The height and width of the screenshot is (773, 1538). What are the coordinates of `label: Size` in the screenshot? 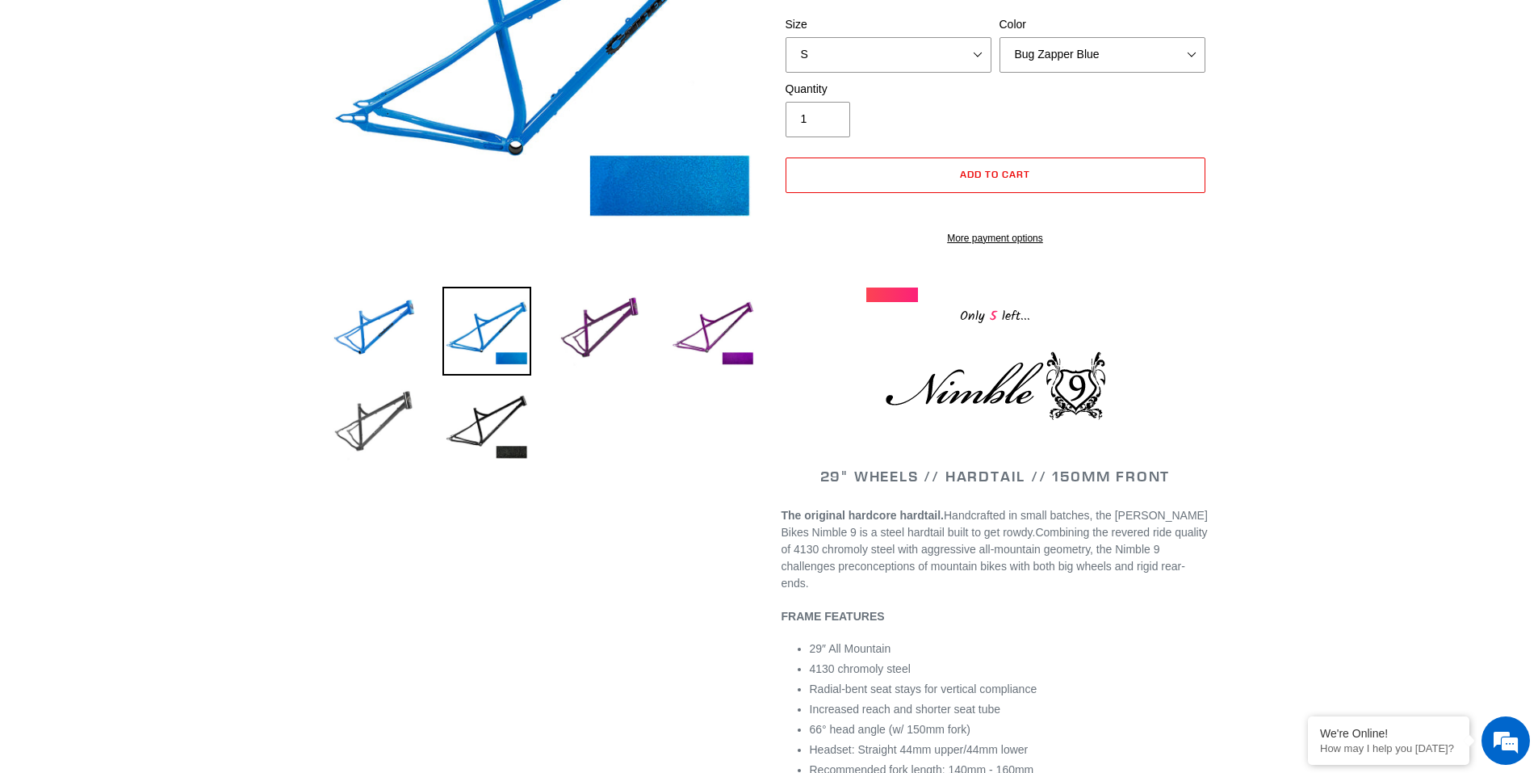 It's located at (888, 24).